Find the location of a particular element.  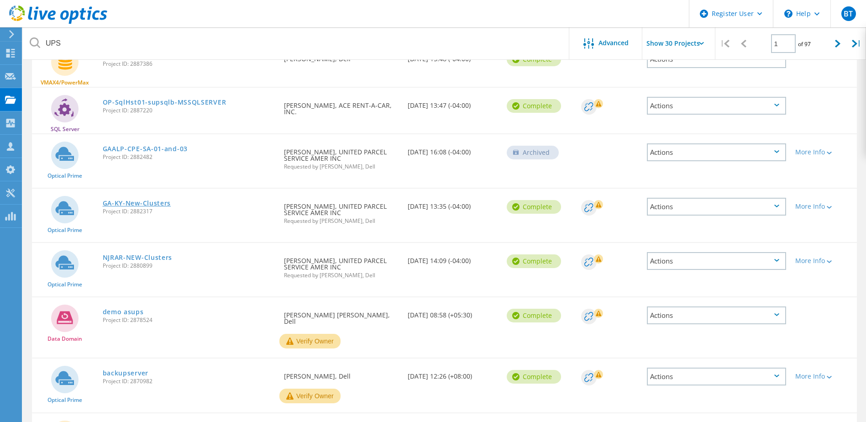

span: Data Domain is located at coordinates (65, 339).